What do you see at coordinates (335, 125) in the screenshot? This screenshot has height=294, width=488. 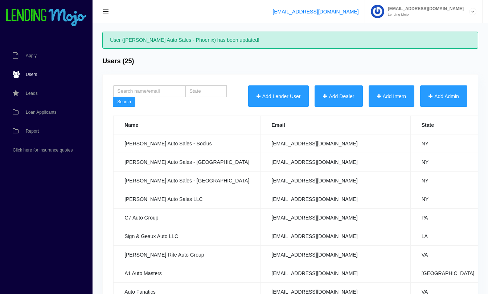 I see `th: Email` at bounding box center [335, 125].